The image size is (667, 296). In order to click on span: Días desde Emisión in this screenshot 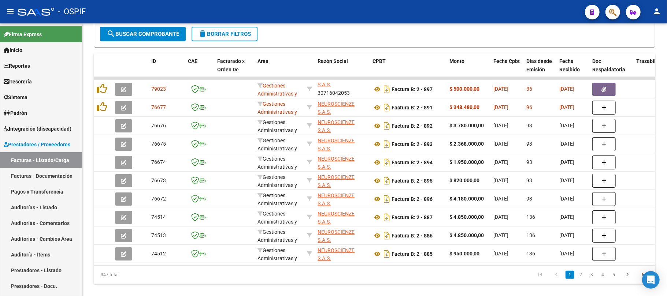, I will do `click(539, 65)`.